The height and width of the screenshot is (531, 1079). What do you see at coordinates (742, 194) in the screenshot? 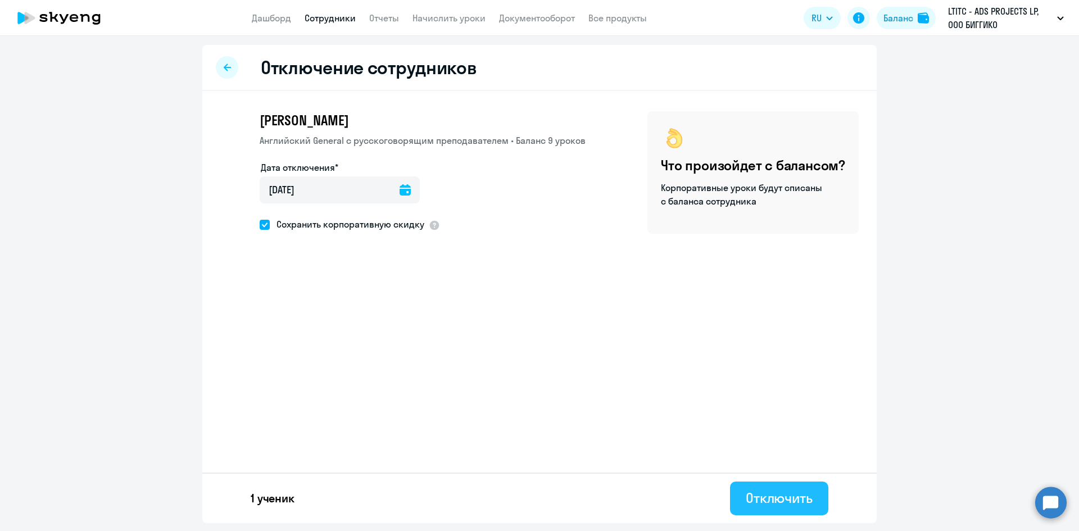
I see `p: Корпоративные уроки будут списаны с баланса сотрудника` at bounding box center [742, 194].